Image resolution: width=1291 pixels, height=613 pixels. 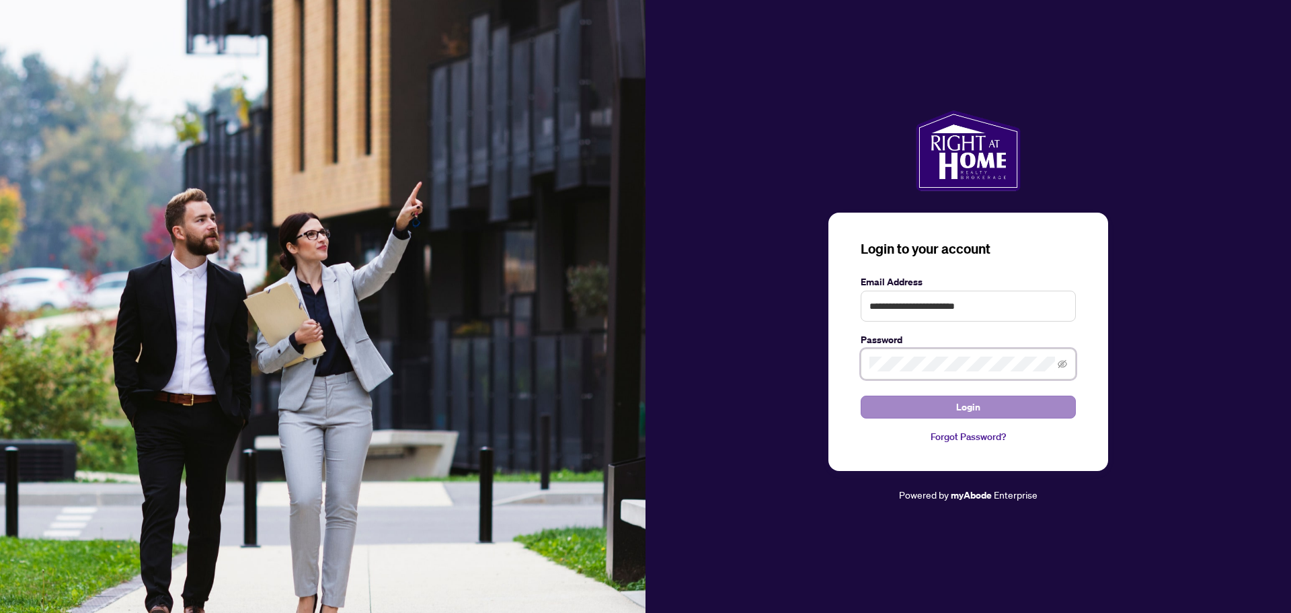 What do you see at coordinates (968, 249) in the screenshot?
I see `h3: Login to your account` at bounding box center [968, 249].